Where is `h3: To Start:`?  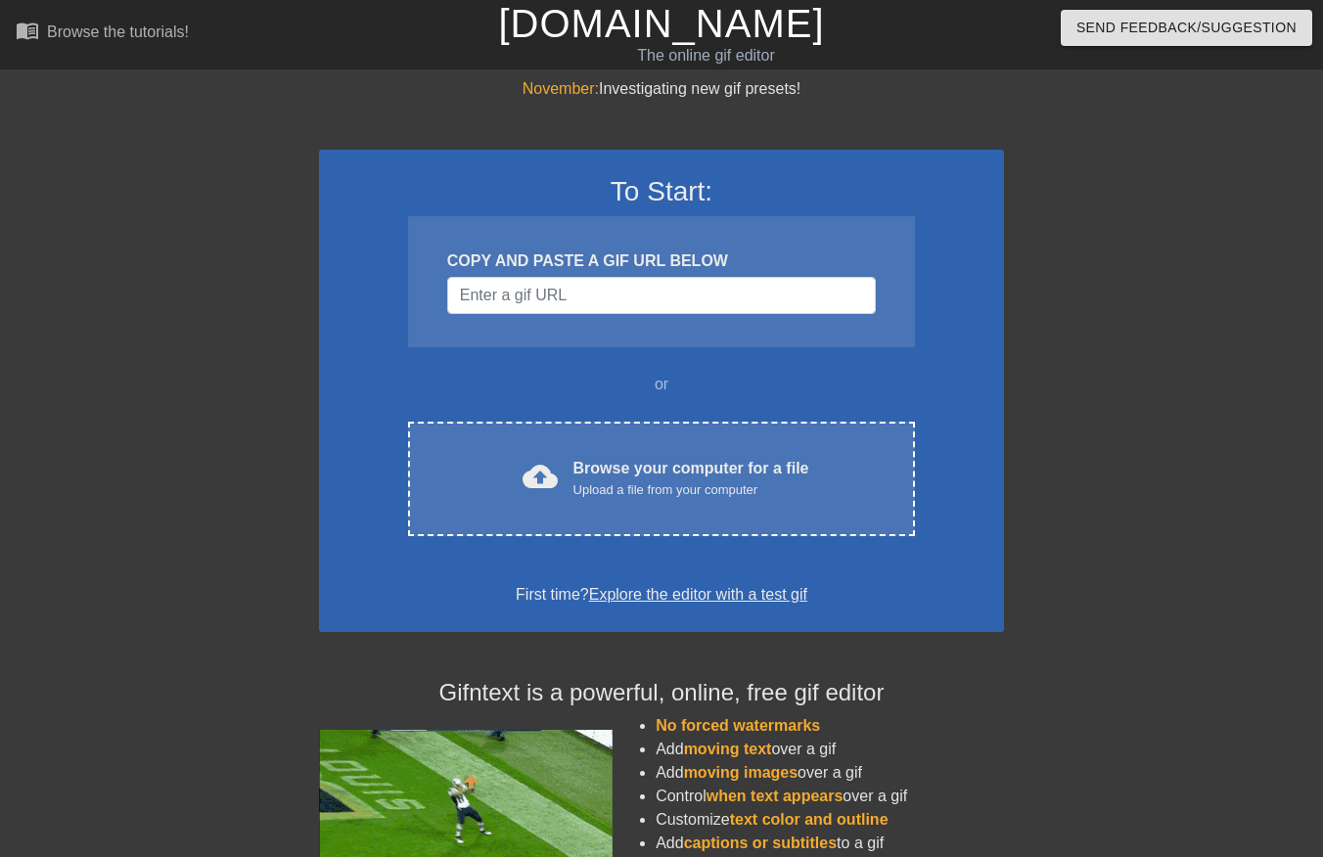
h3: To Start: is located at coordinates (661, 192).